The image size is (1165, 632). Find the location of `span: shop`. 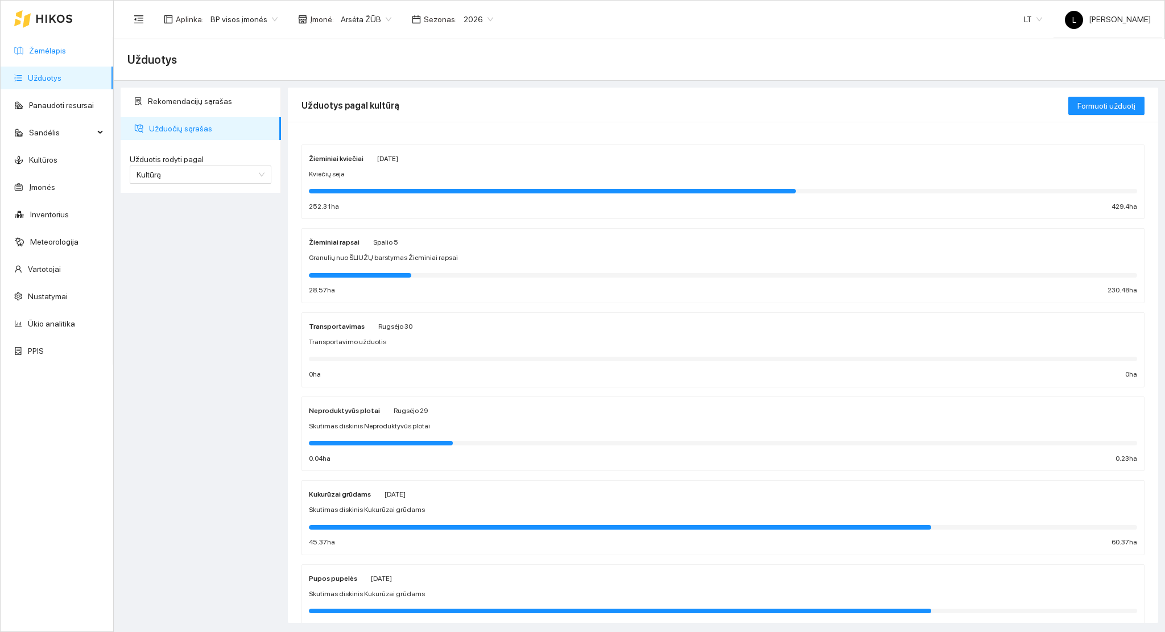

span: shop is located at coordinates (303, 19).